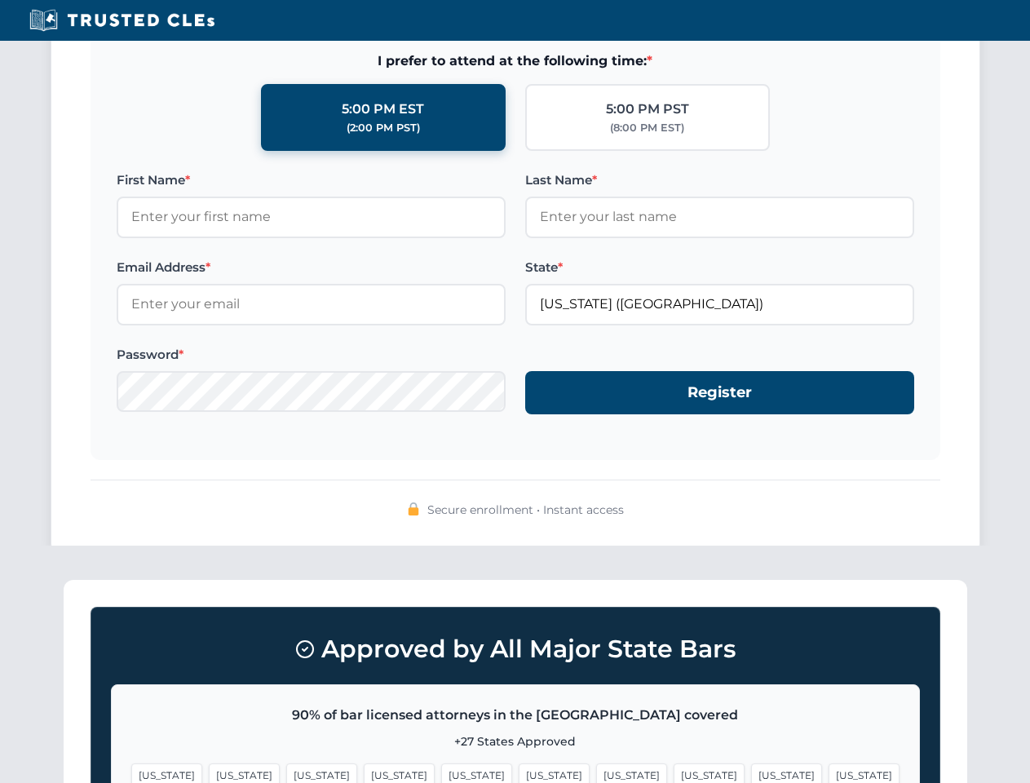 Image resolution: width=1030 pixels, height=783 pixels. Describe the element at coordinates (648, 109) in the screenshot. I see `div: 5:00 PM PST` at that location.